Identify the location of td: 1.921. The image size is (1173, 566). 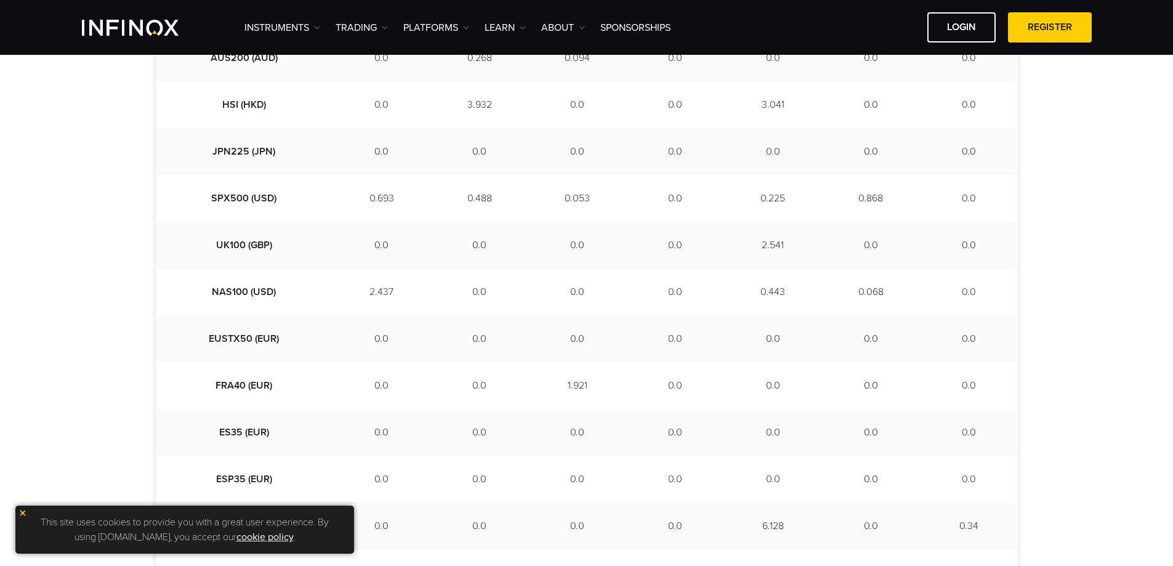
(577, 386).